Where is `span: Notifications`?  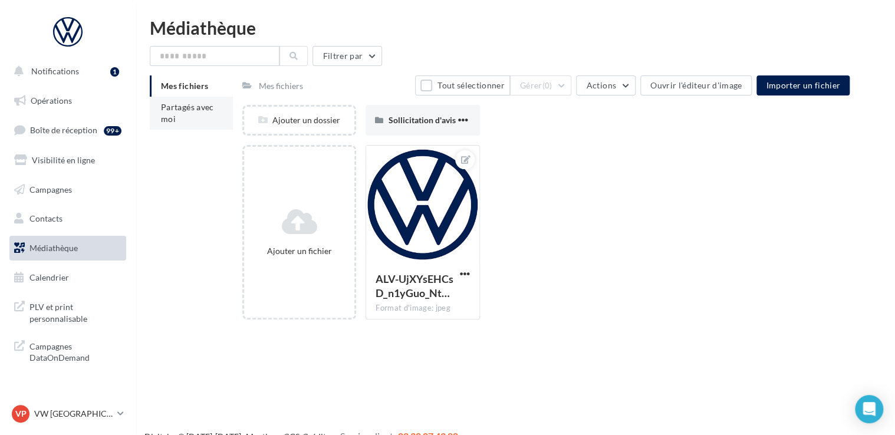
span: Notifications is located at coordinates (55, 71).